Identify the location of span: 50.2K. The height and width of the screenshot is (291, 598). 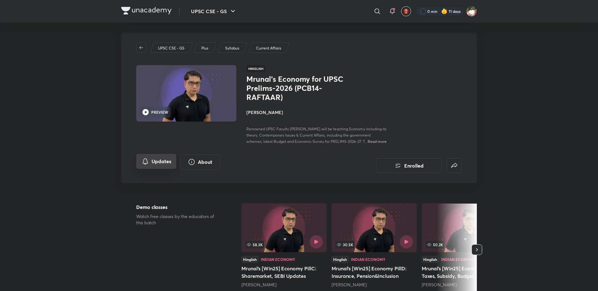
(435, 245).